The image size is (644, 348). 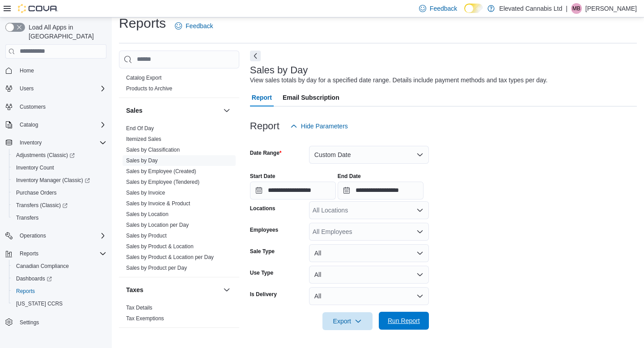 What do you see at coordinates (399, 80) in the screenshot?
I see `div: View sales totals by day for a specified date range. Details include payment methods and tax type...` at bounding box center [399, 80].